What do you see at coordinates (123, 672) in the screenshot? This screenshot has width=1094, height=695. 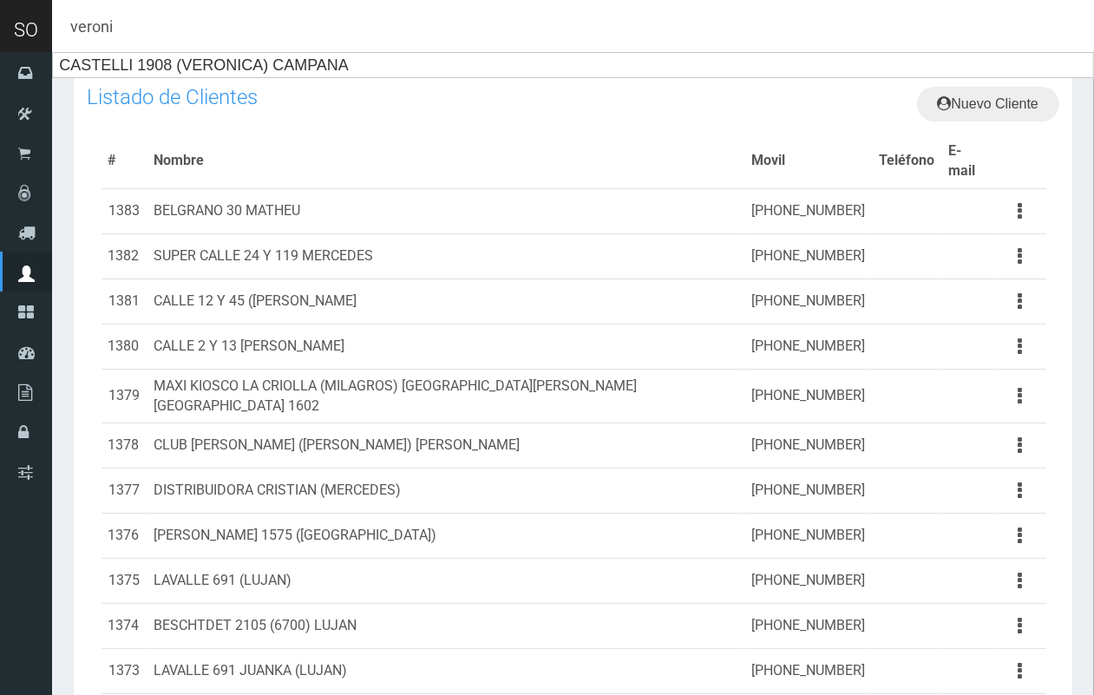 I see `td: 1373` at bounding box center [123, 672].